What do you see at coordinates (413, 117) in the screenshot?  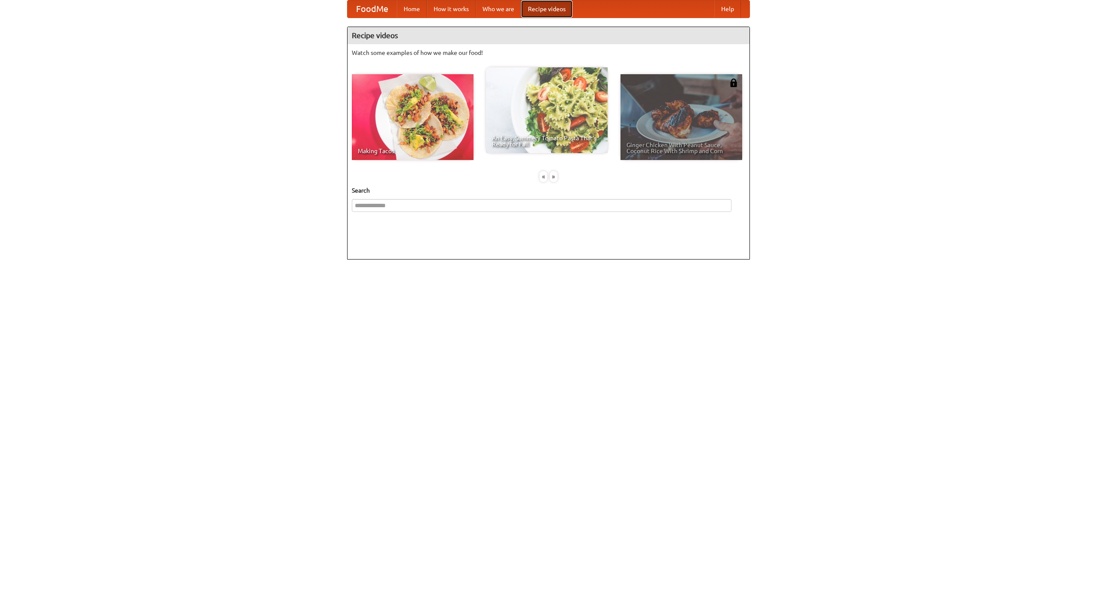 I see `a: Making Tacos` at bounding box center [413, 117].